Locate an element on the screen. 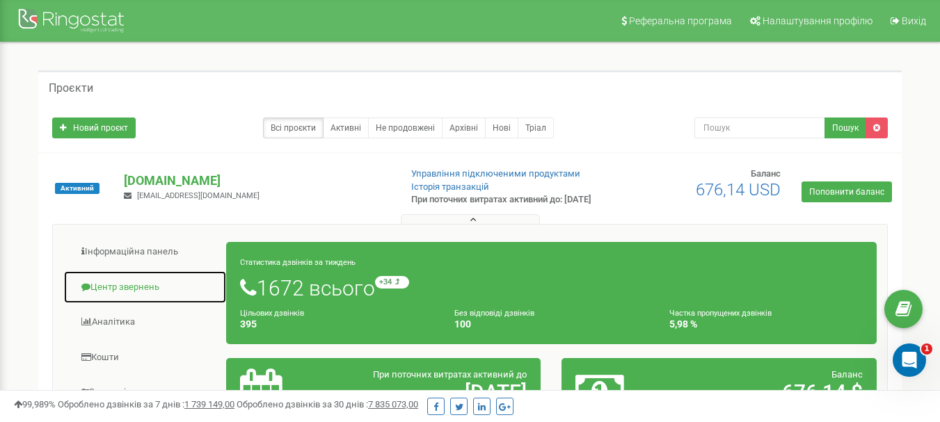 Image resolution: width=940 pixels, height=422 pixels. span: Активний is located at coordinates (77, 188).